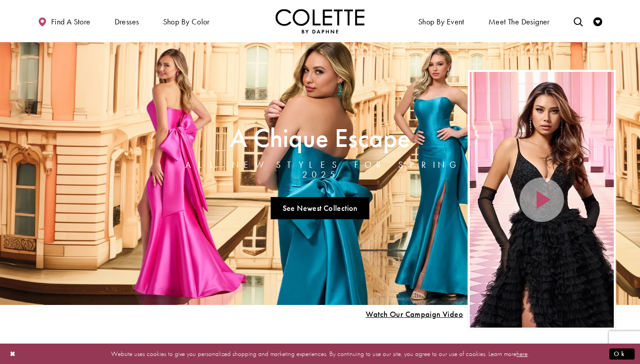  Describe the element at coordinates (320, 21) in the screenshot. I see `img: Colette by Daphne` at that location.